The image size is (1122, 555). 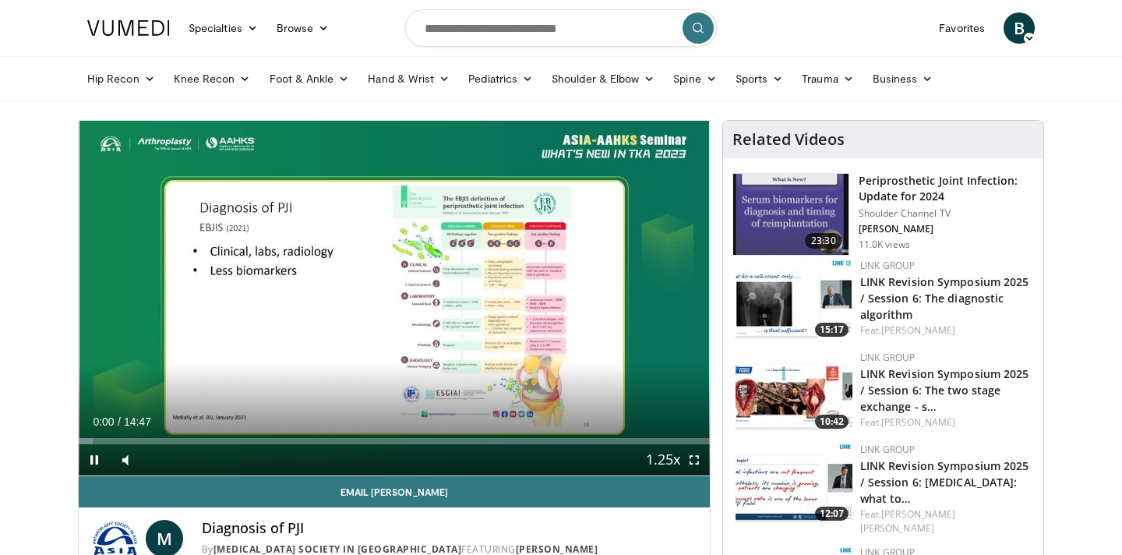 I want to click on img: 21addc68-1e2c-40b3-a88a-b2a80bfc10f2.150x105_q85_crop-smart_upscale.jpg, so click(x=794, y=299).